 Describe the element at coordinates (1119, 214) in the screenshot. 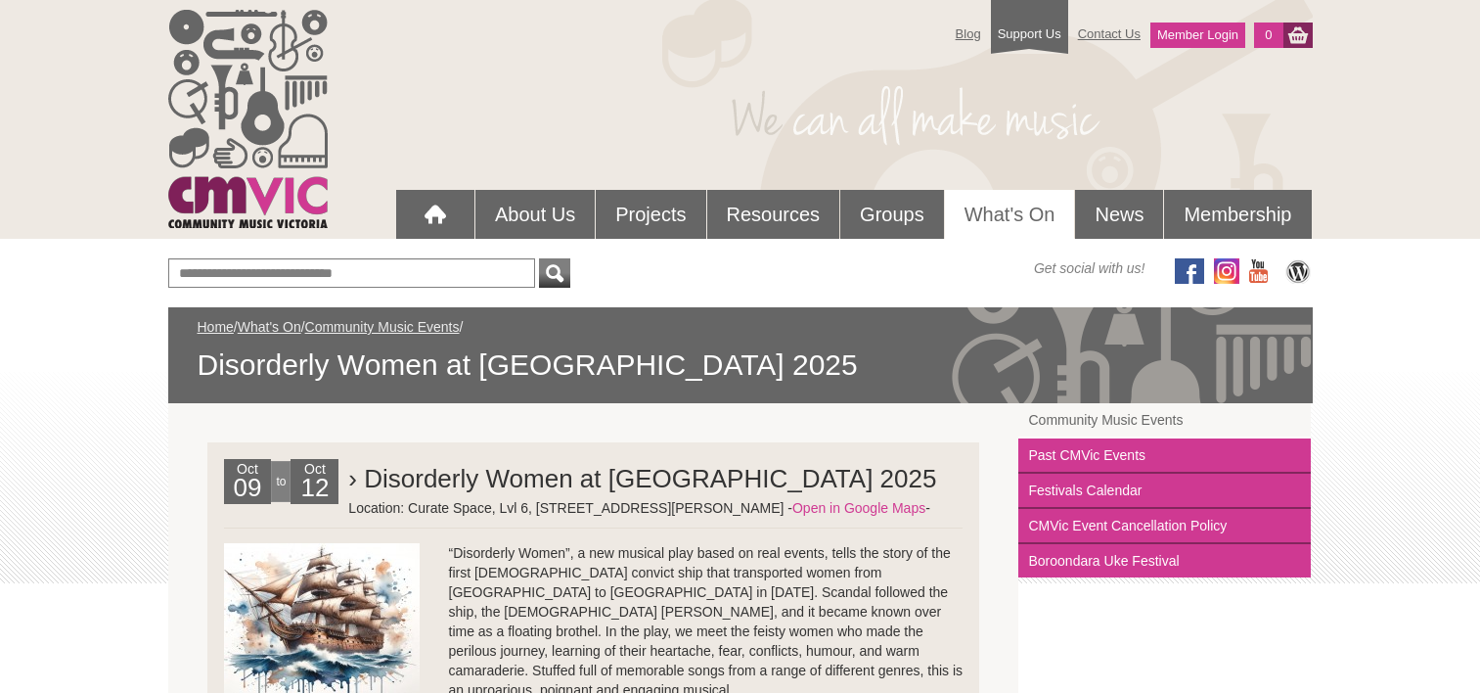

I see `a: News` at that location.